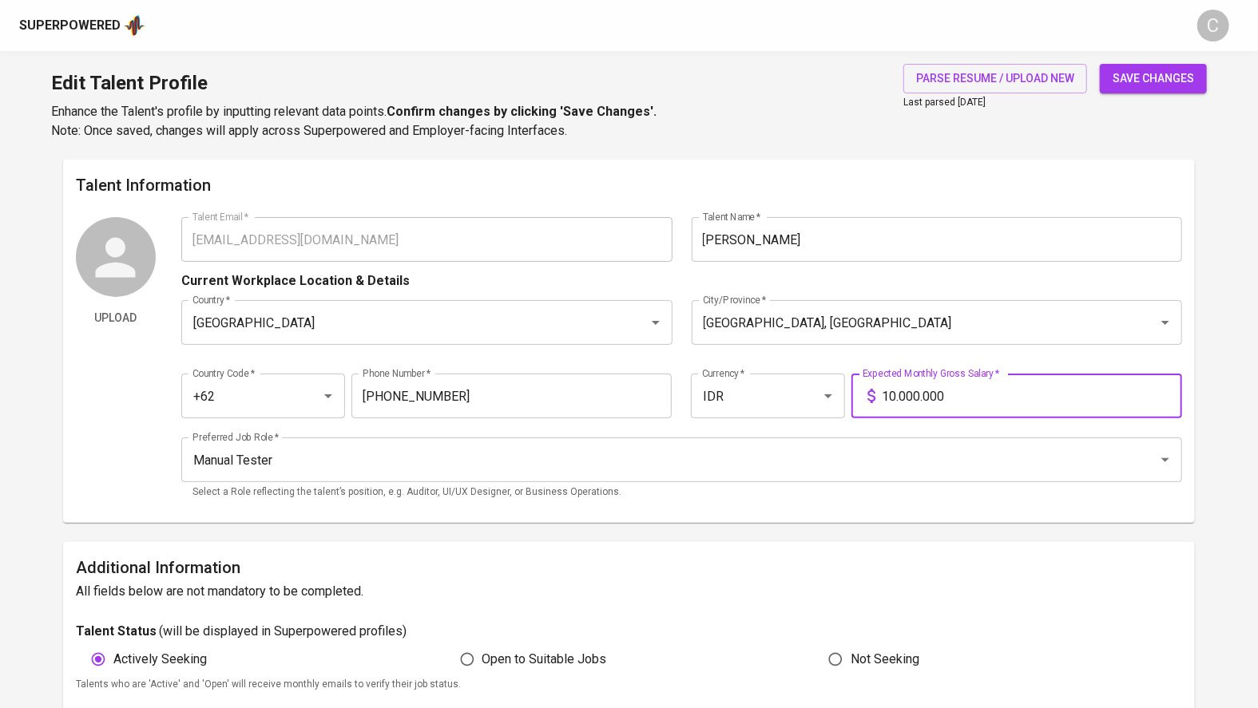  Describe the element at coordinates (69, 26) in the screenshot. I see `div: Superpowered` at that location.